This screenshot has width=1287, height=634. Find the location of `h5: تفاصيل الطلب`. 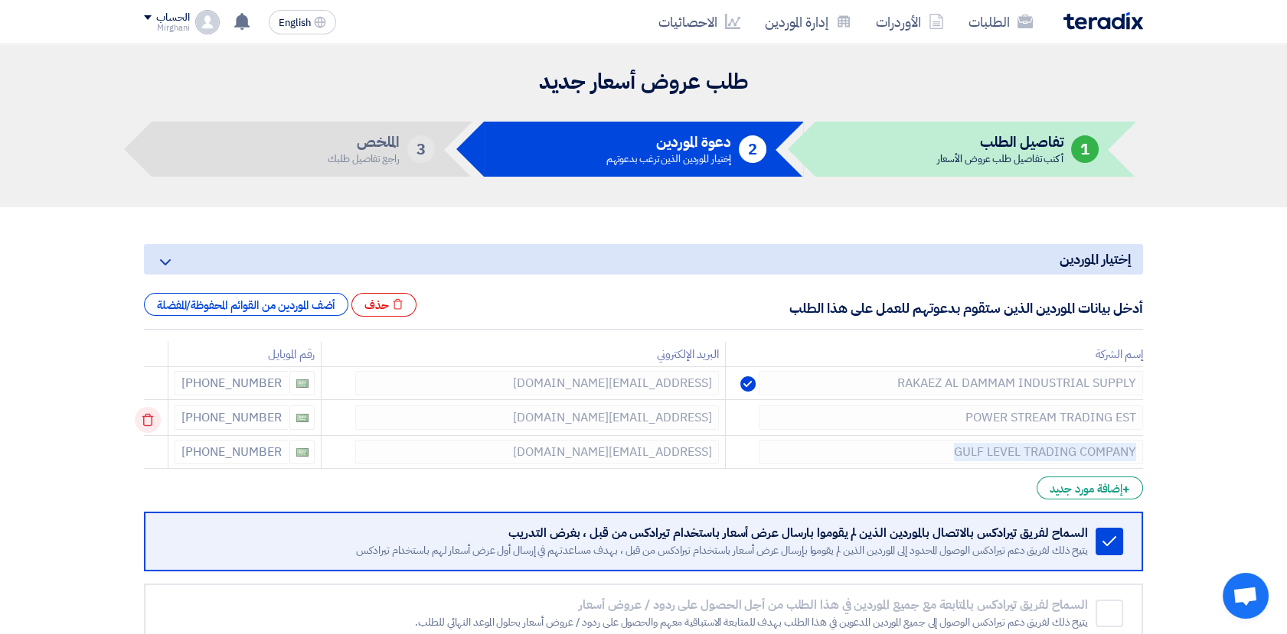

h5: تفاصيل الطلب is located at coordinates (1000, 142).